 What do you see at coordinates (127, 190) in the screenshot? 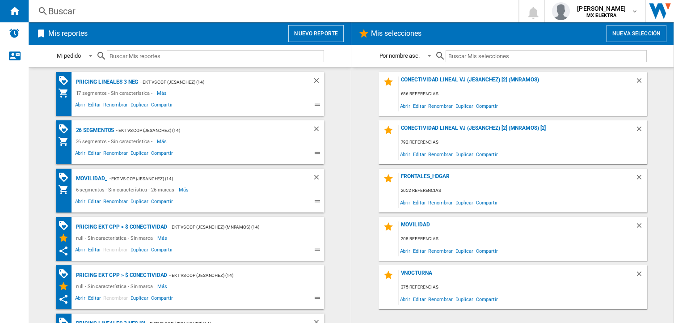
I see `div: 6 segmentos - Sin característica - 26 marcas` at bounding box center [127, 190].